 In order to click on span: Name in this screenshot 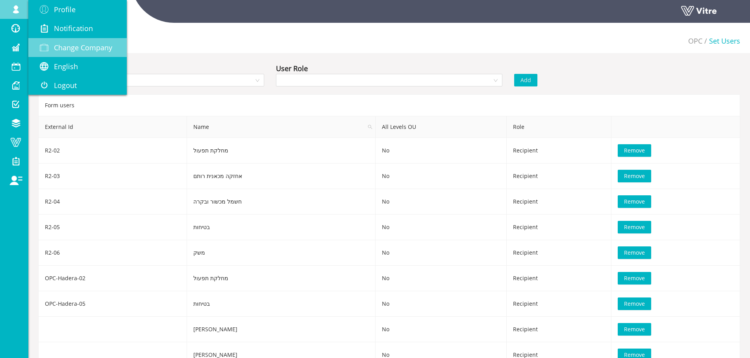, I will do `click(281, 127)`.